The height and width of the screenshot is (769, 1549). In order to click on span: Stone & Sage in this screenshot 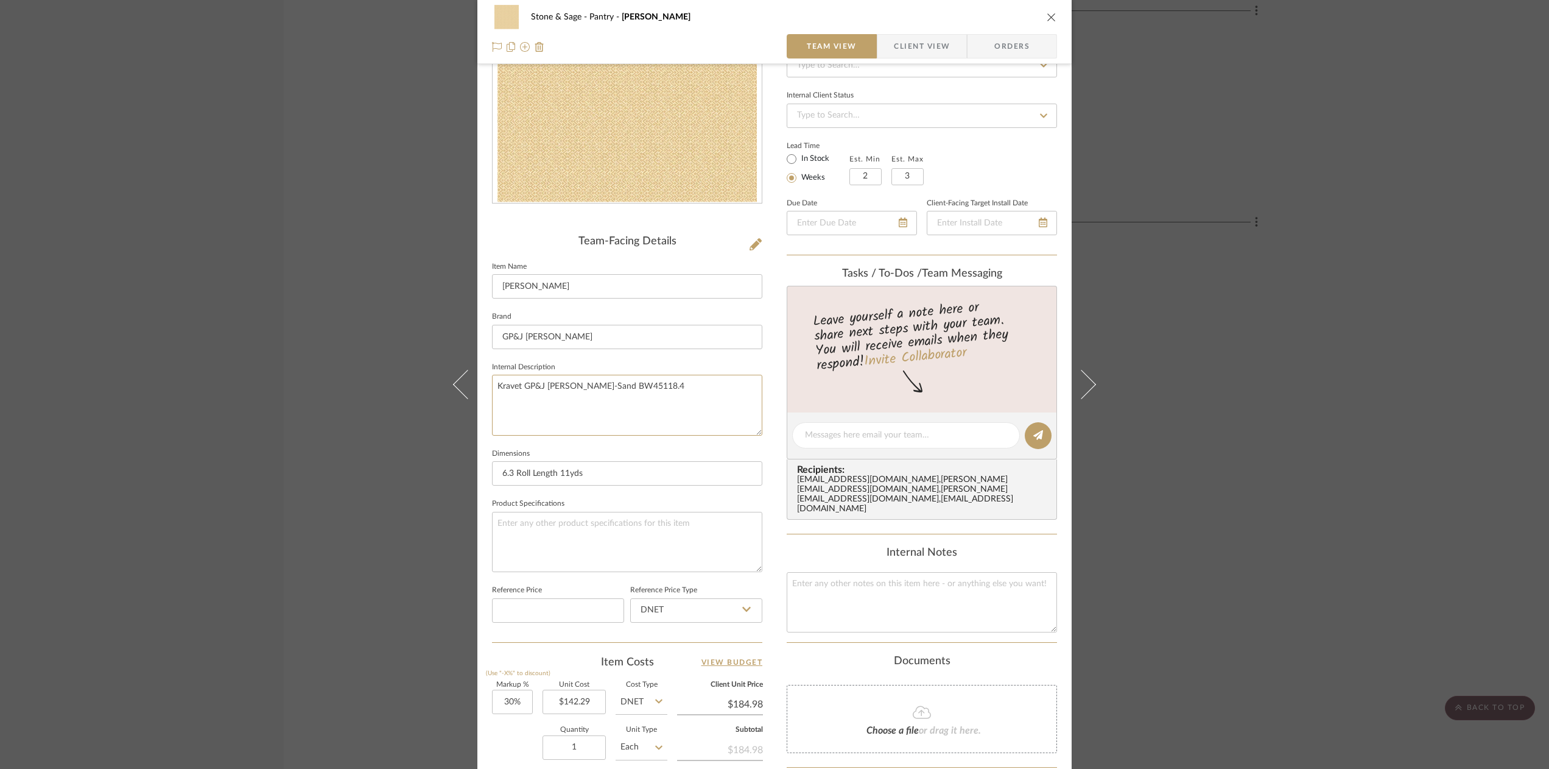, I will do `click(560, 17)`.